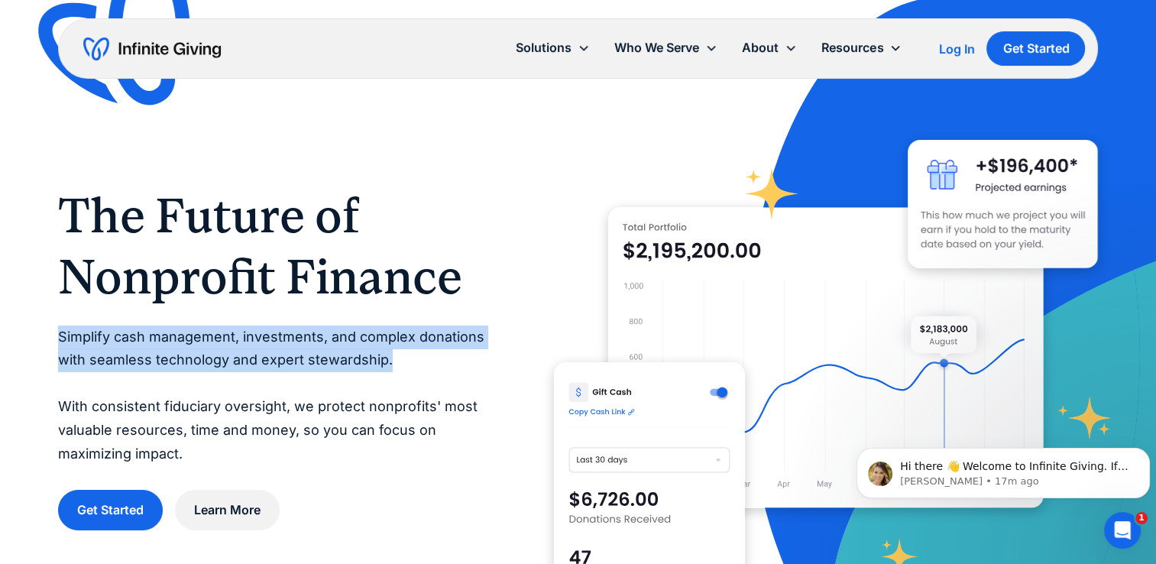 The width and height of the screenshot is (1156, 564). What do you see at coordinates (227, 510) in the screenshot?
I see `a: Learn More` at bounding box center [227, 510].